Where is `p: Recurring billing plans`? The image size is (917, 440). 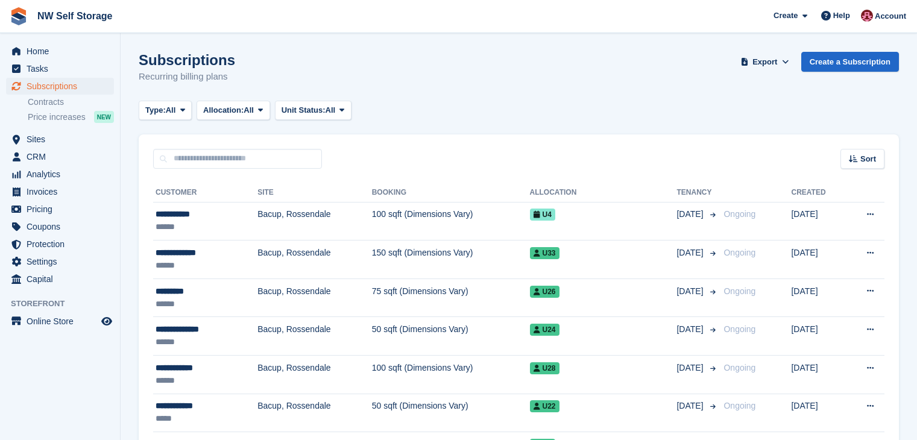
p: Recurring billing plans is located at coordinates (187, 77).